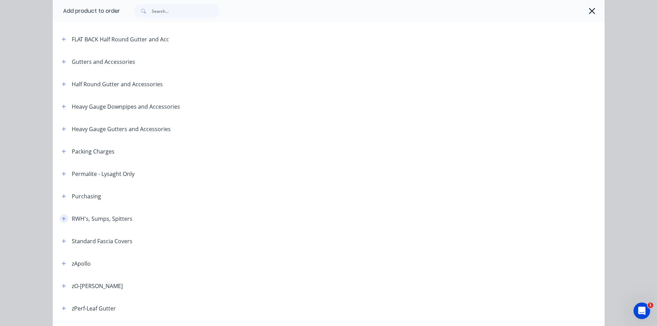 Image resolution: width=657 pixels, height=326 pixels. Describe the element at coordinates (120, 39) in the screenshot. I see `div: FLAT BACK Half Round Gutter and Acc` at that location.